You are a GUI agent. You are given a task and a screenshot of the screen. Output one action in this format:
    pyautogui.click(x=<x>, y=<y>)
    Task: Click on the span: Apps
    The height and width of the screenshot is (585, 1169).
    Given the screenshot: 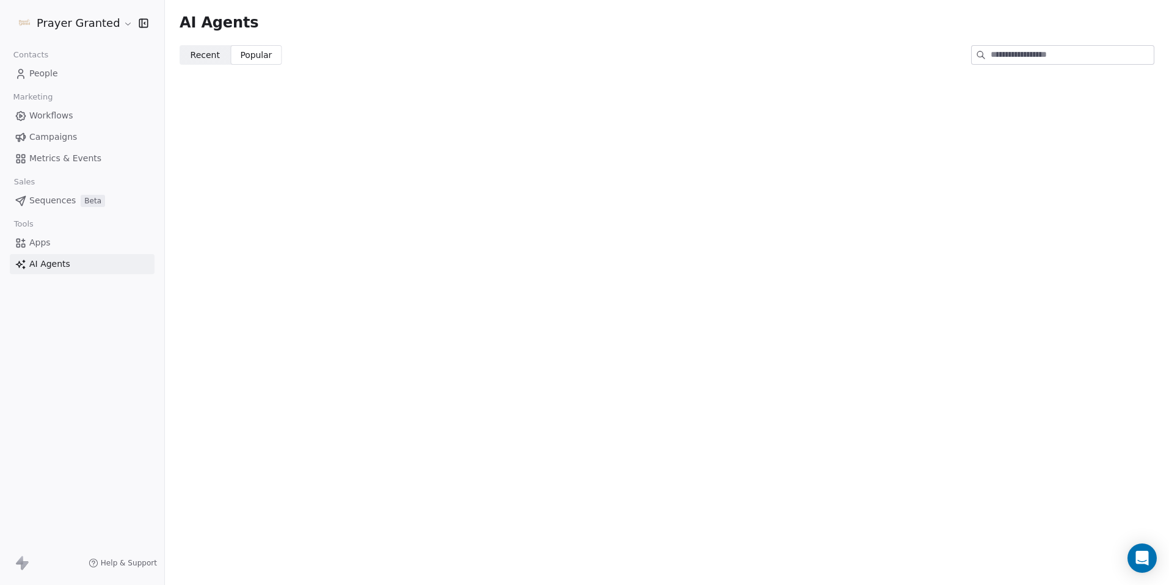 What is the action you would take?
    pyautogui.click(x=40, y=243)
    